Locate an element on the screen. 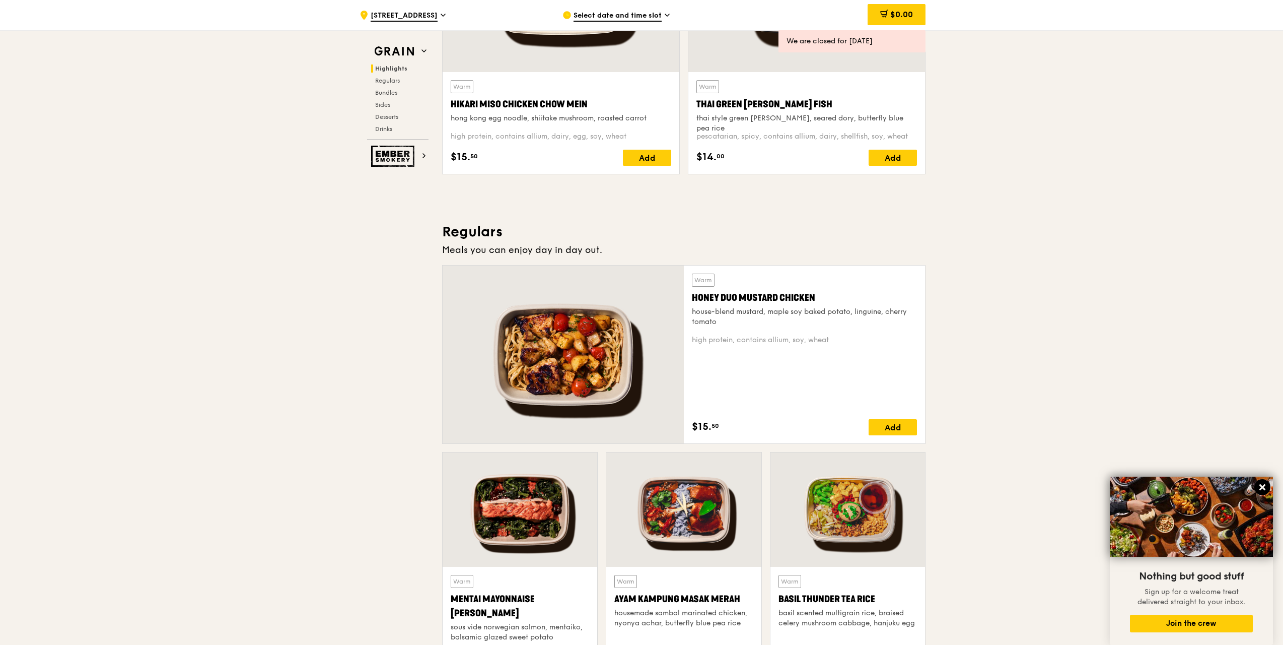  div: house-blend mustard, maple soy baked potato, linguine, cherry tomato is located at coordinates (804, 317).